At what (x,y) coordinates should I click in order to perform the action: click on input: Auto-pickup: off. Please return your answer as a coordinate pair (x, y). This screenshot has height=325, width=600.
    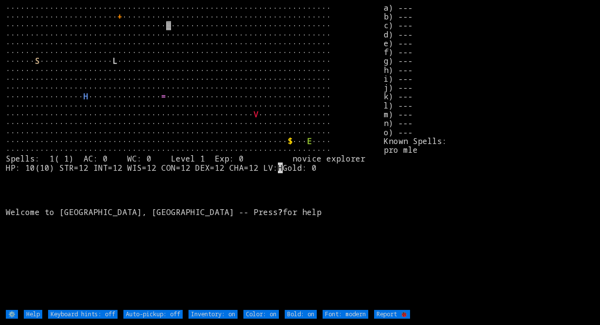
    Looking at the image, I should click on (153, 314).